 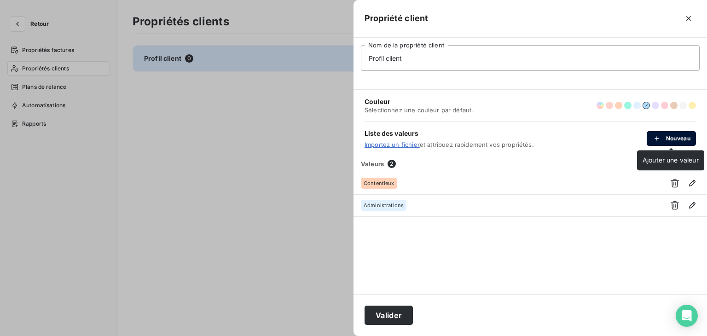 What do you see at coordinates (419, 110) in the screenshot?
I see `span: Sélectionnez une couleur par défaut.` at bounding box center [419, 110].